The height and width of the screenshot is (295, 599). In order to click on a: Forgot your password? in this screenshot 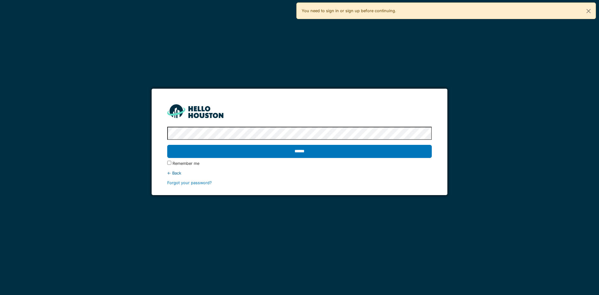, I will do `click(189, 183)`.